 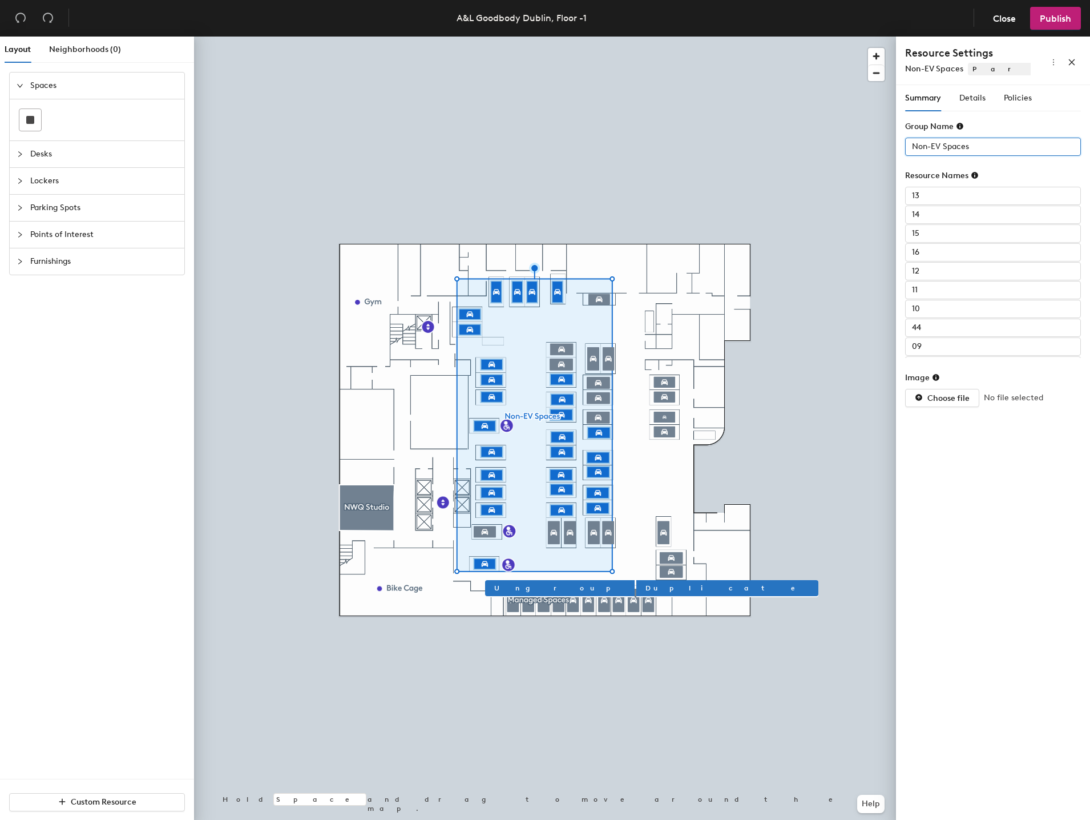 I want to click on h4: Resource Settings, so click(x=968, y=53).